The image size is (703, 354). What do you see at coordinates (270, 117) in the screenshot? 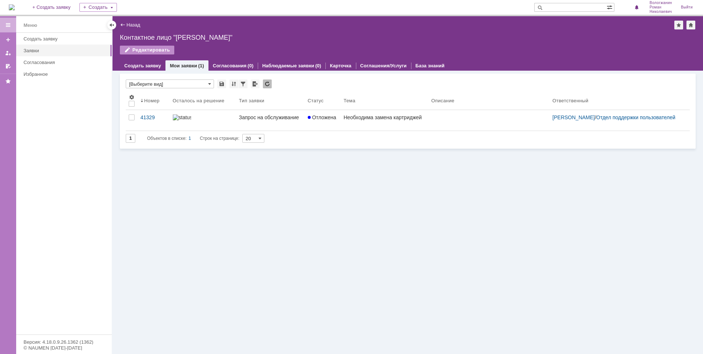
I see `div: Запрос на обслуживание` at bounding box center [270, 117].